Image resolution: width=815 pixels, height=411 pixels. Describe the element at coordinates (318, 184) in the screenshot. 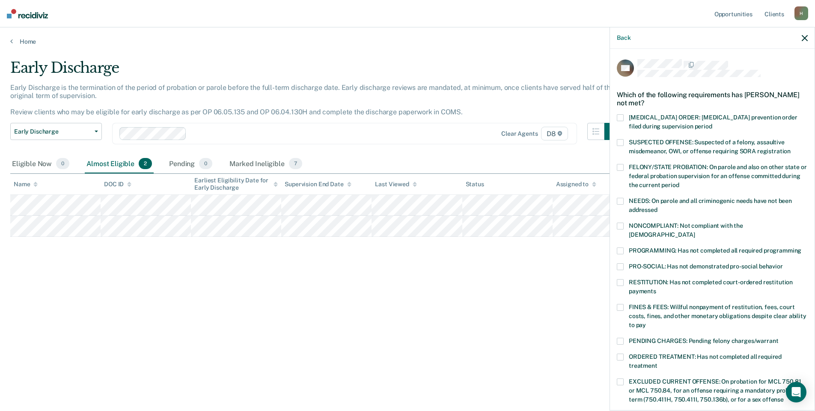

I see `div: Supervision End Date` at that location.